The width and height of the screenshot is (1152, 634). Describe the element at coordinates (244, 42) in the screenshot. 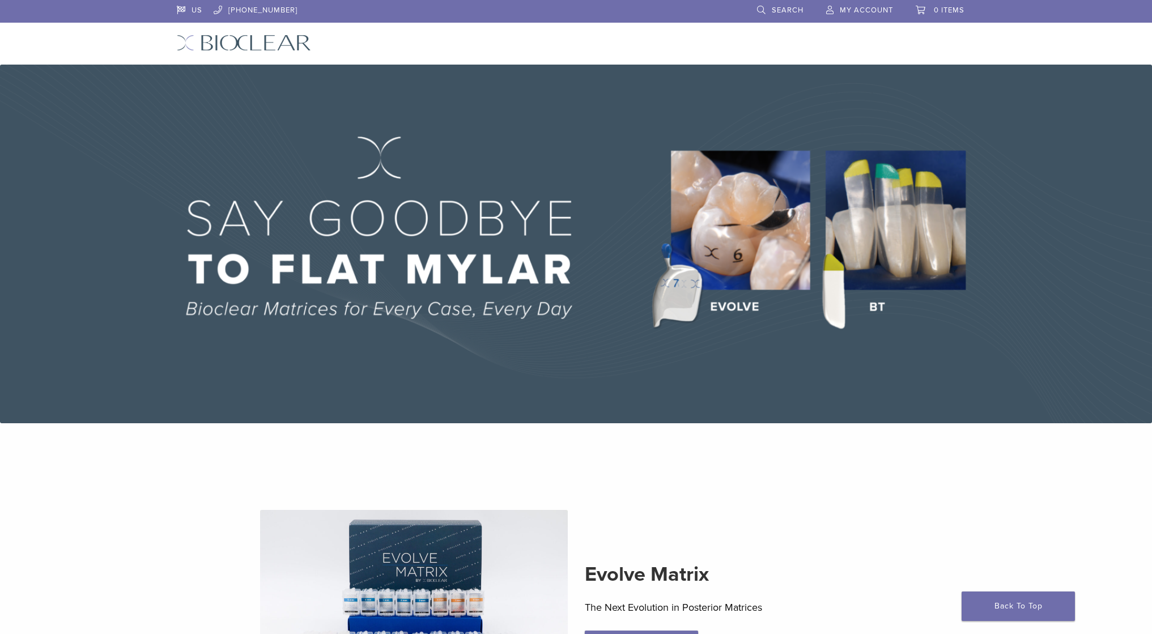

I see `img: Bioclear` at that location.